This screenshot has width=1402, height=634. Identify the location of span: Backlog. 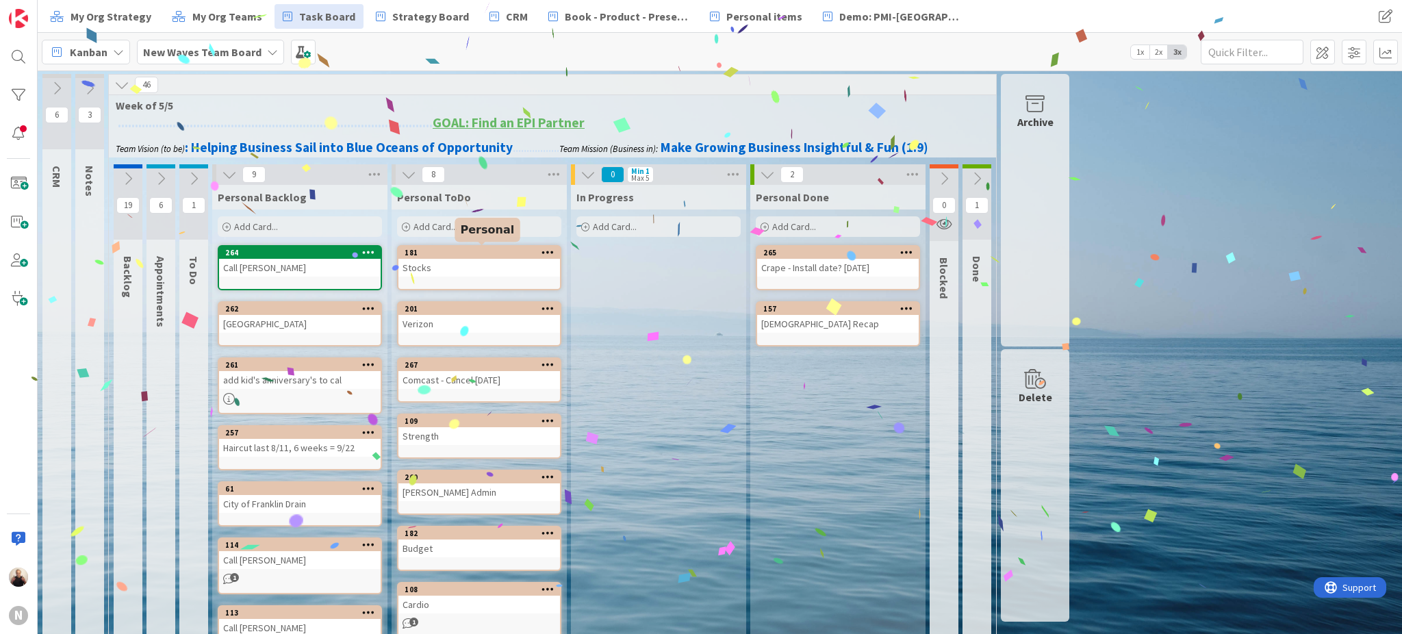
(128, 277).